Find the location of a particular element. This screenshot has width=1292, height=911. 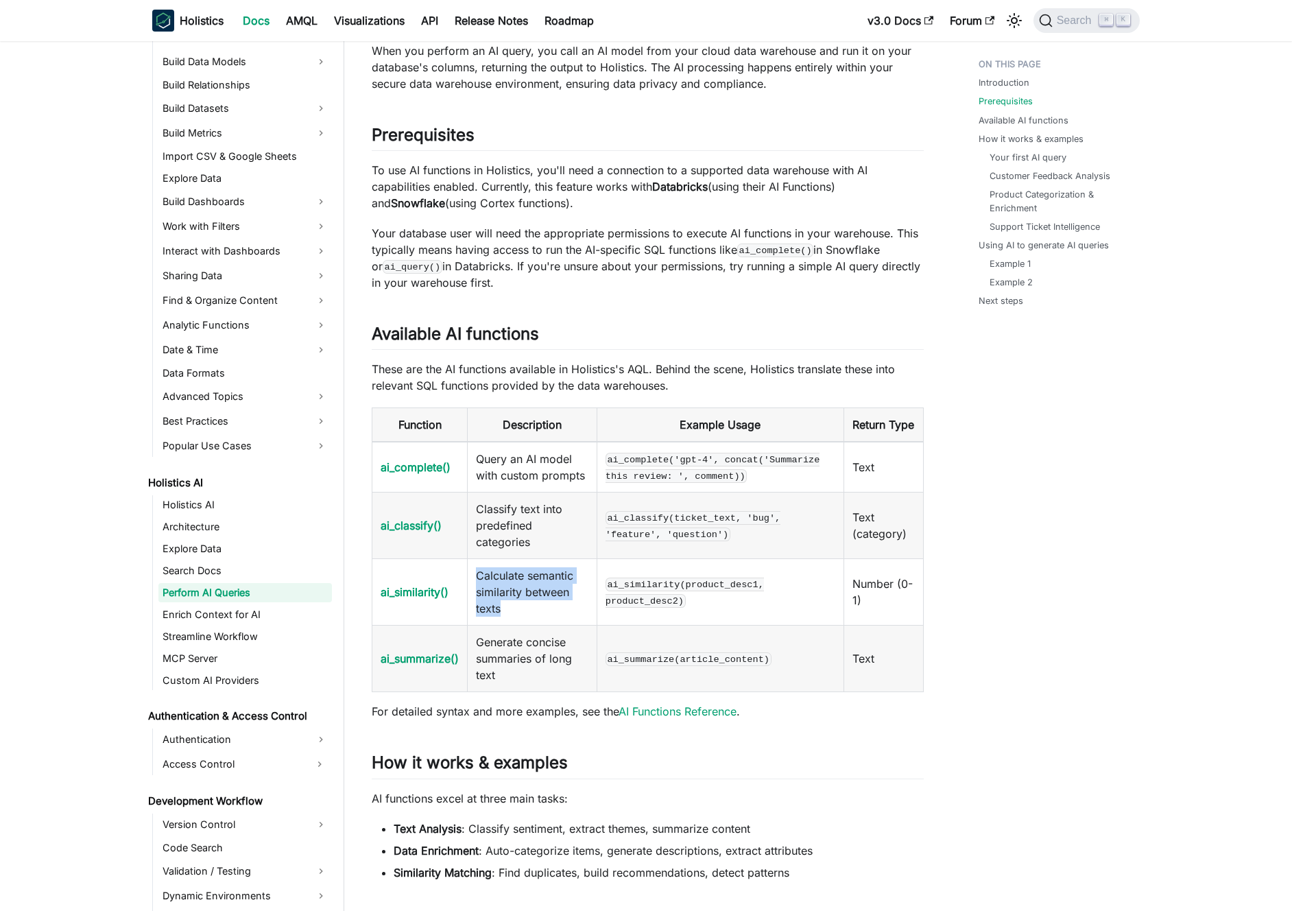

a: Advanced Topics is located at coordinates (245, 396).